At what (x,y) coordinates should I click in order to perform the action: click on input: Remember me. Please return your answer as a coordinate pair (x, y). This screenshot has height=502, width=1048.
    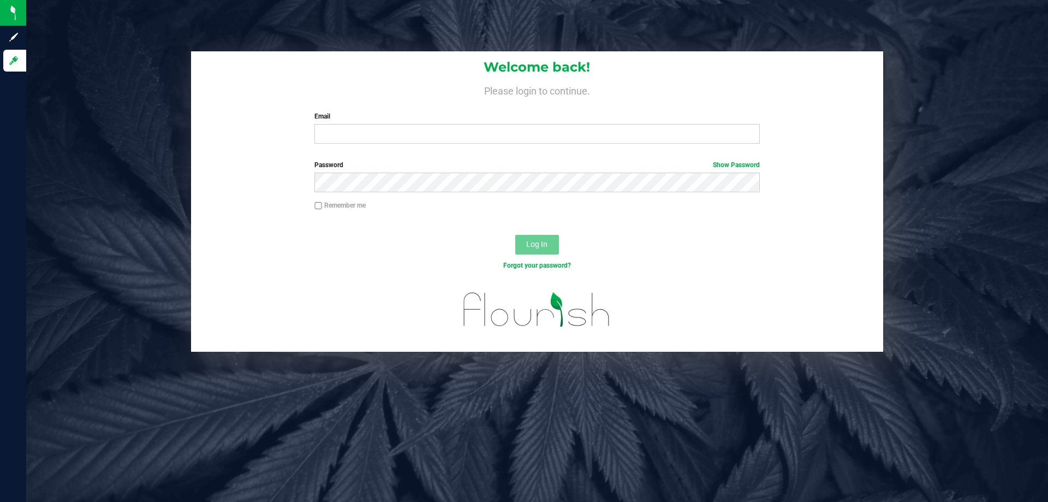
    Looking at the image, I should click on (318, 206).